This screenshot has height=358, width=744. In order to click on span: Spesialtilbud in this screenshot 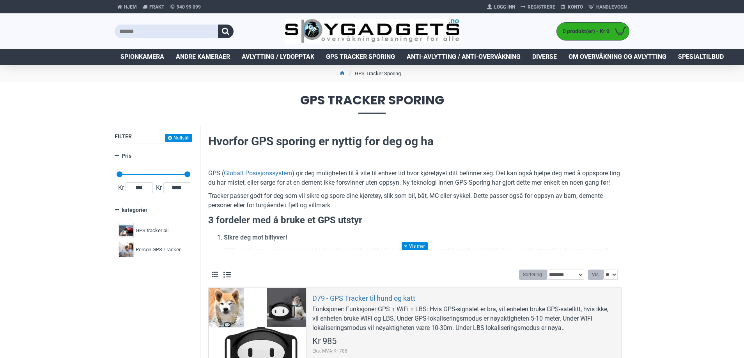, I will do `click(701, 57)`.